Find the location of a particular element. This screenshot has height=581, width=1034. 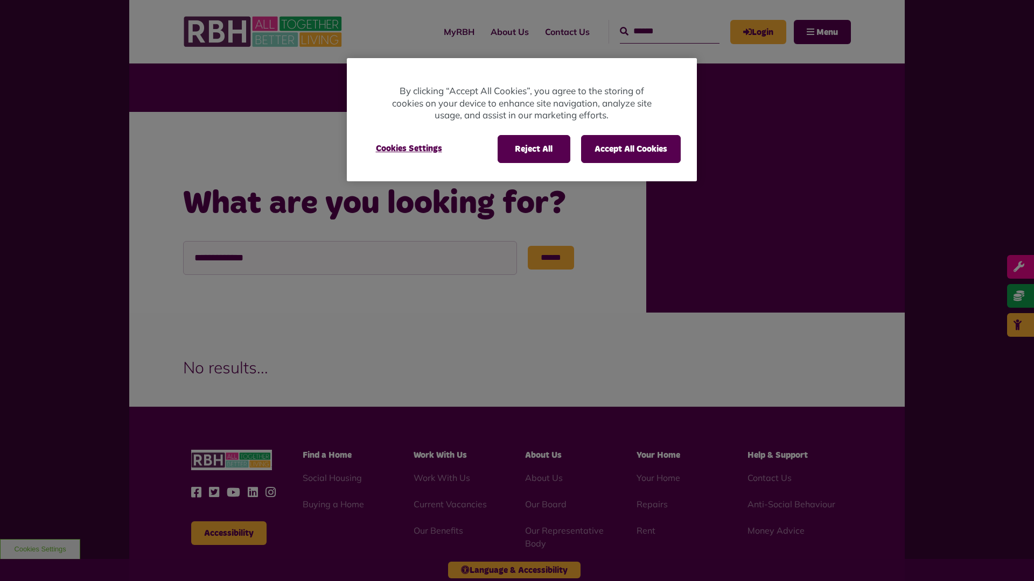

div: Cookie banner is located at coordinates (522, 120).